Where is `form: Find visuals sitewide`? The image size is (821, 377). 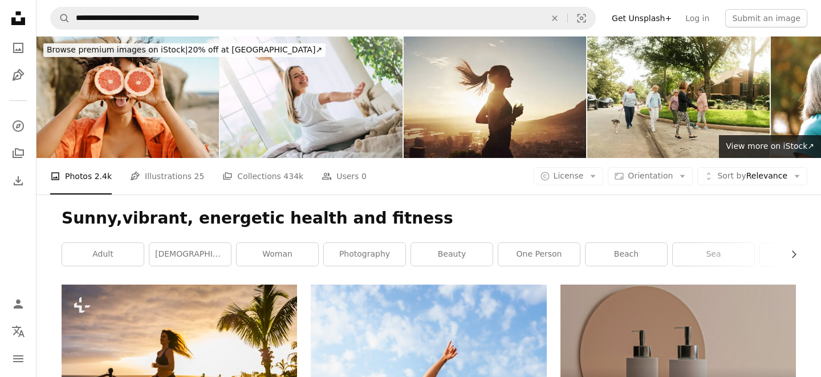
form: Find visuals sitewide is located at coordinates (323, 18).